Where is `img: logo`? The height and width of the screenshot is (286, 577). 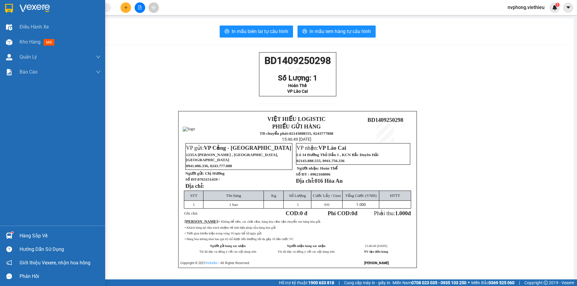 img: logo is located at coordinates (189, 129).